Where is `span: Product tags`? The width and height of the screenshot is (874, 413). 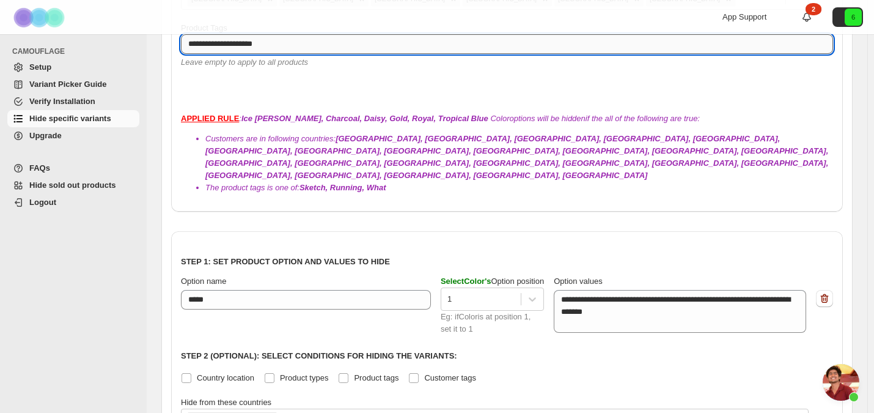 span: Product tags is located at coordinates (376, 377).